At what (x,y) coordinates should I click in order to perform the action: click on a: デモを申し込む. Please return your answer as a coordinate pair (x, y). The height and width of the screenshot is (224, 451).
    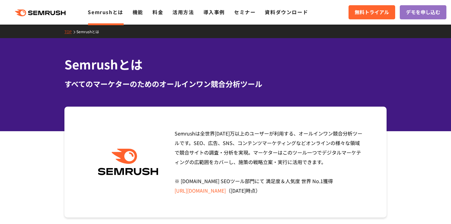
    Looking at the image, I should click on (423, 12).